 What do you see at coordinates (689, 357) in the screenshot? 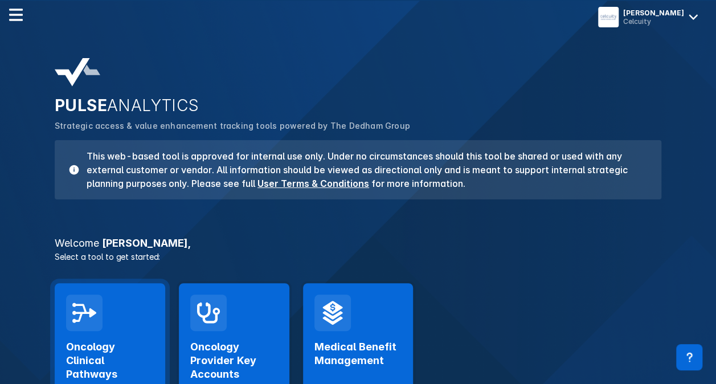
I see `div: Contact Support` at bounding box center [689, 357].